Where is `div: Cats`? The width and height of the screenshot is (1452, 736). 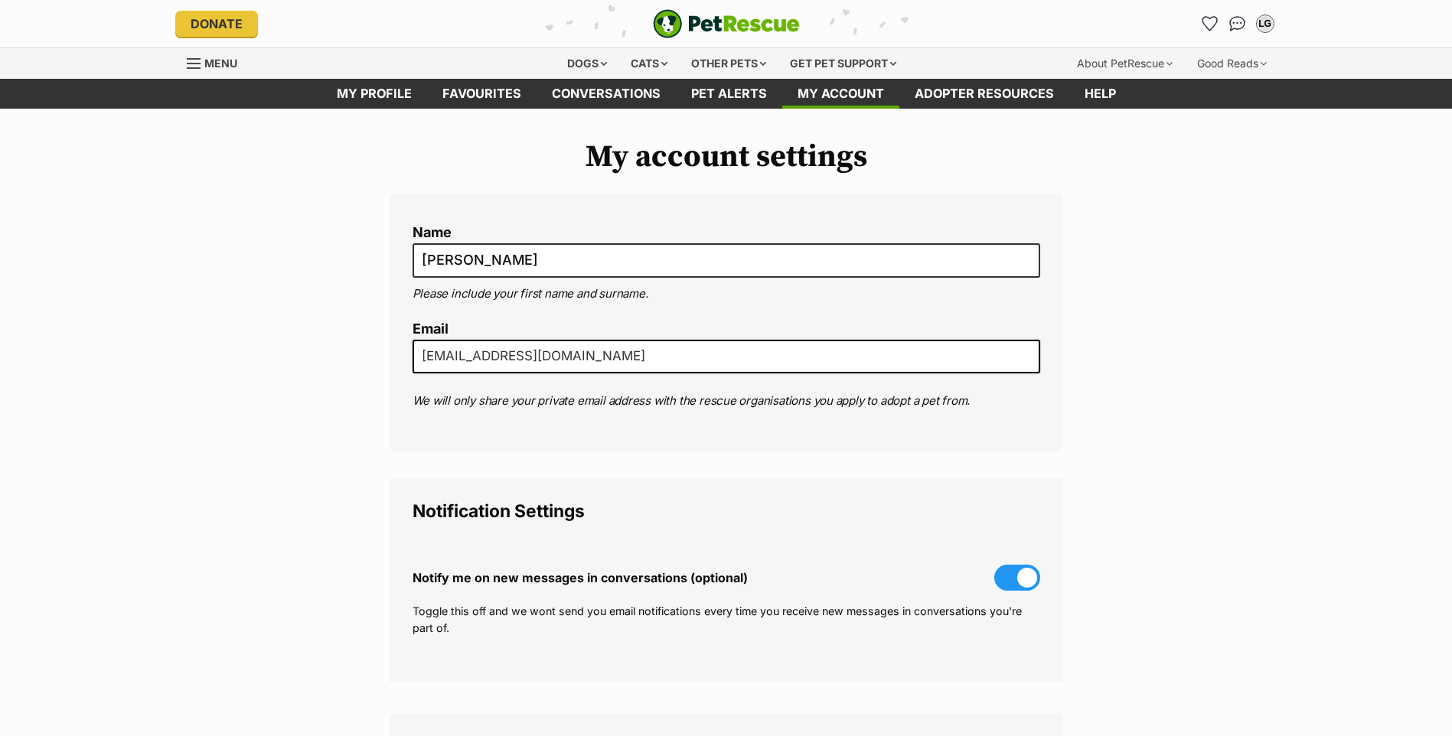 div: Cats is located at coordinates (649, 64).